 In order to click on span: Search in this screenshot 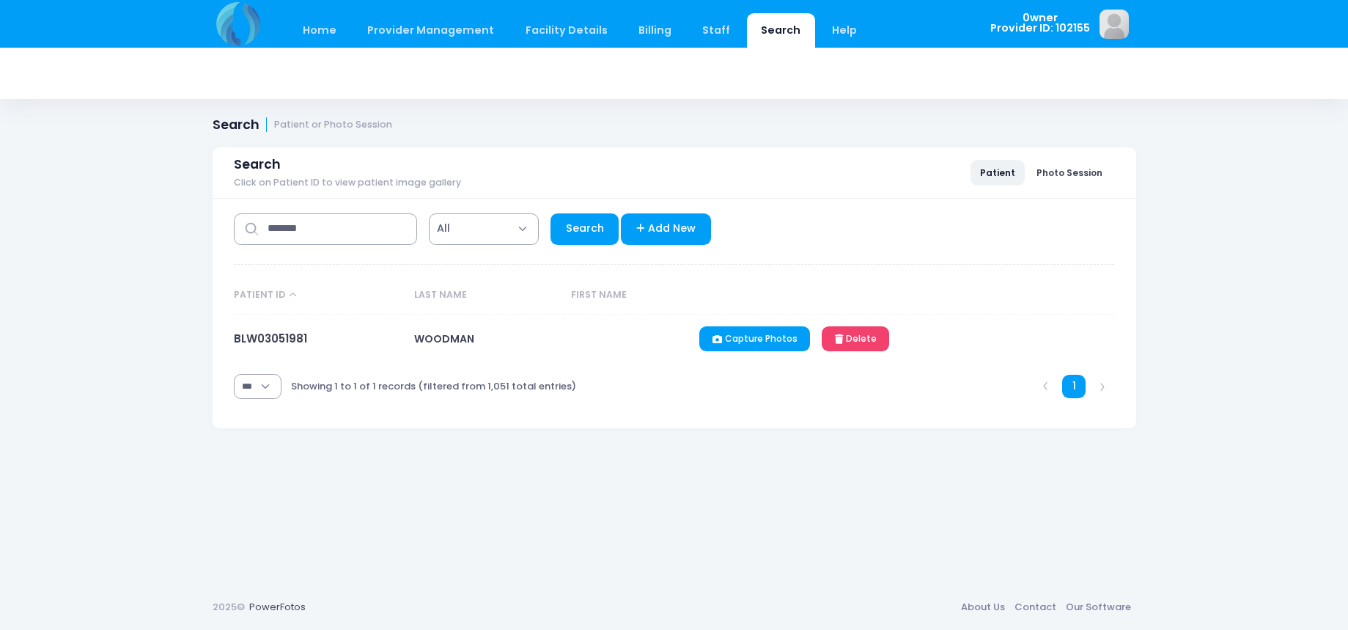, I will do `click(257, 164)`.